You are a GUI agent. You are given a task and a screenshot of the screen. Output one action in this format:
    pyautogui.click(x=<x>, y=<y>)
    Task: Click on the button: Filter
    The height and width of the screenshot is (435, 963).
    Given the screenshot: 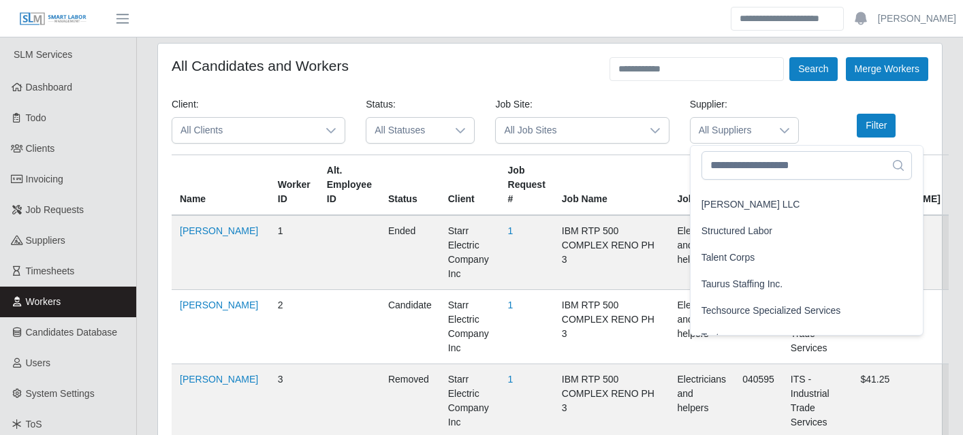 What is the action you would take?
    pyautogui.click(x=876, y=125)
    